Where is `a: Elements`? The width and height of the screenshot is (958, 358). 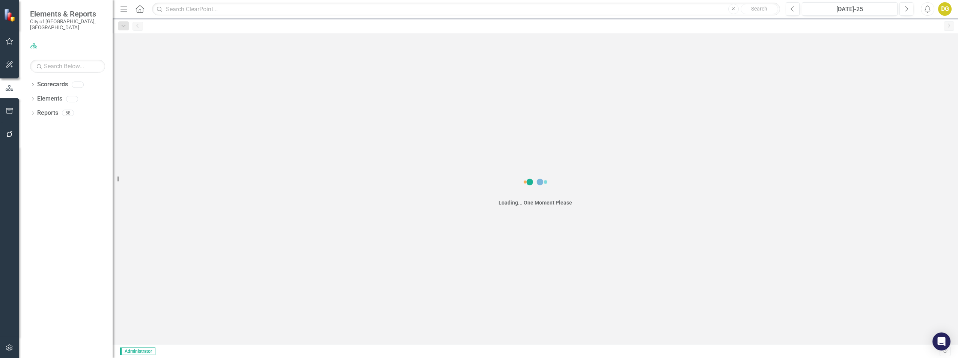
a: Elements is located at coordinates (50, 99).